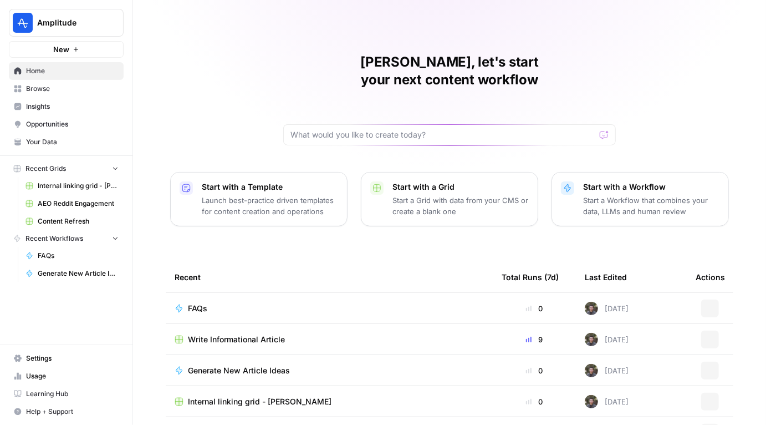 Image resolution: width=766 pixels, height=425 pixels. Describe the element at coordinates (72, 394) in the screenshot. I see `span: Learning Hub` at that location.